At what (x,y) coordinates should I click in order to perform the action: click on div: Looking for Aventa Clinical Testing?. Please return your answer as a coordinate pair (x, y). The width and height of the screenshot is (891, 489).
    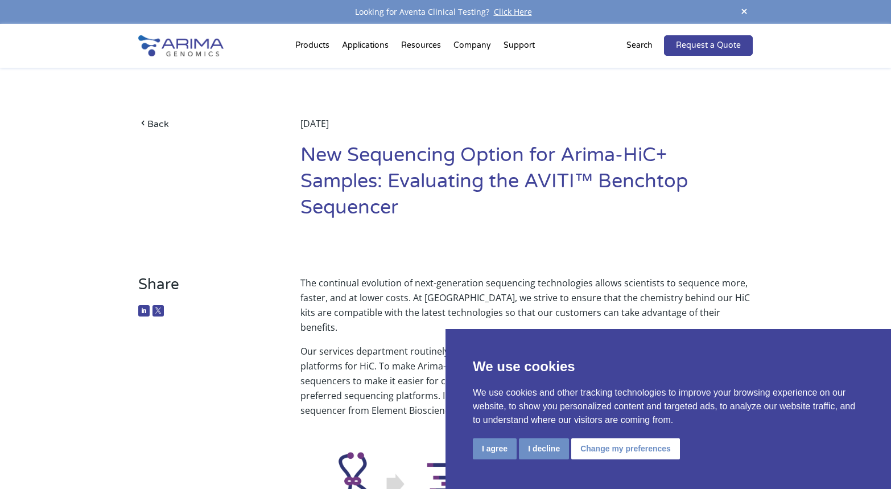
    Looking at the image, I should click on (446, 12).